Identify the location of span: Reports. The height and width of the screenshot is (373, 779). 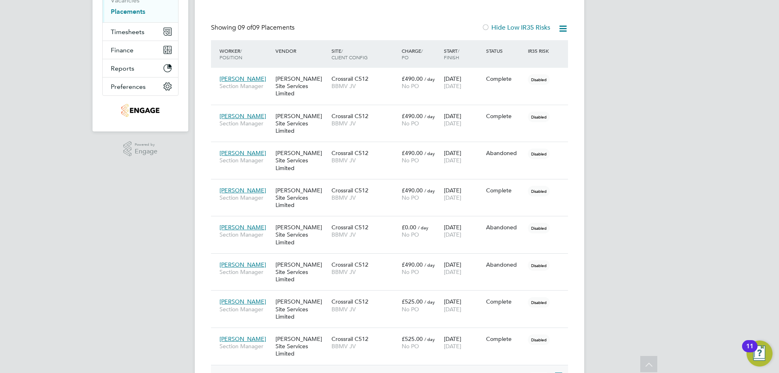
(122, 68).